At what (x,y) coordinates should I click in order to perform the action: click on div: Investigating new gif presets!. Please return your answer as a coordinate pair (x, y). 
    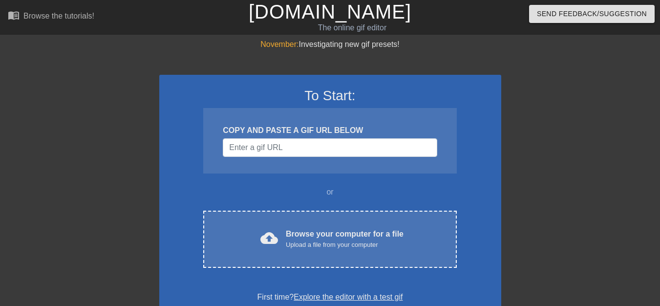
    Looking at the image, I should click on (330, 44).